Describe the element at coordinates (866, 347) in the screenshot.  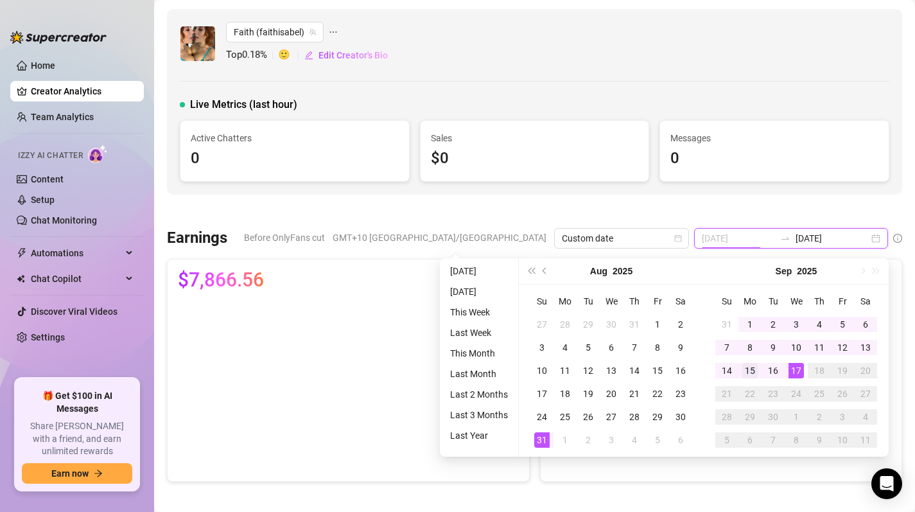
I see `td: 2025-09-13` at that location.